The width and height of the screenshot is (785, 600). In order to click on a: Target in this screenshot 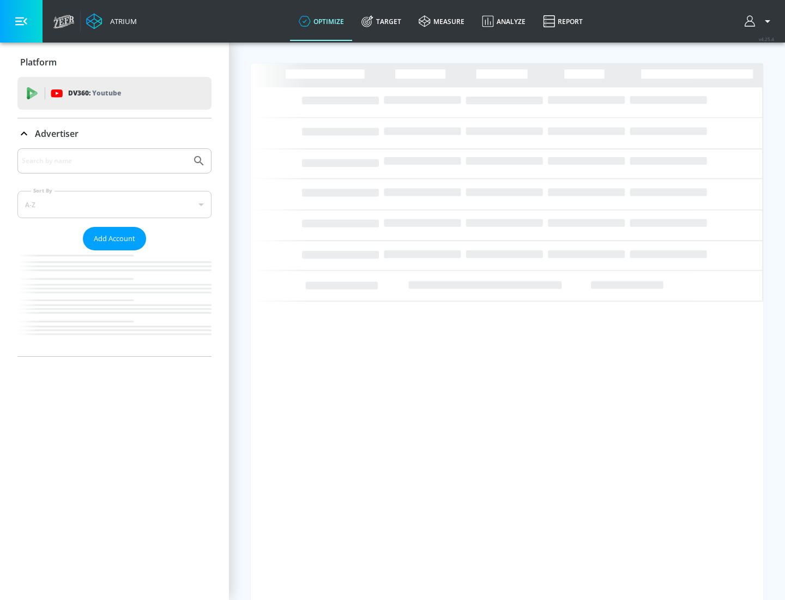, I will do `click(381, 21)`.